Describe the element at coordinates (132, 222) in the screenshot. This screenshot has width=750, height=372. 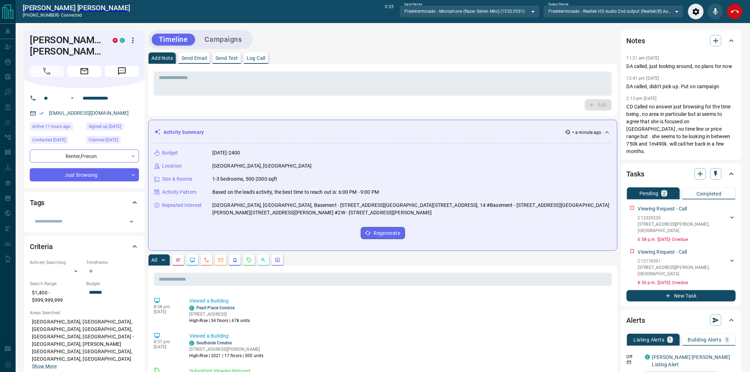
I see `button: Open` at that location.